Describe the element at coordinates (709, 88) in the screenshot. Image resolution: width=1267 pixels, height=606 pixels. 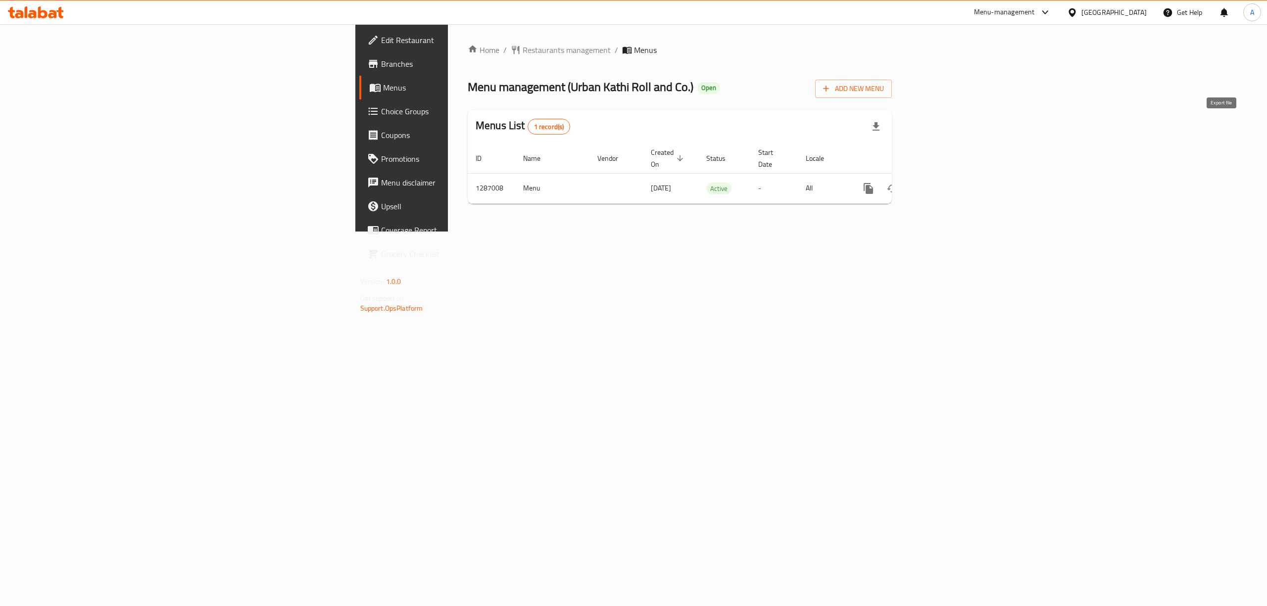
I see `span: Open` at that location.